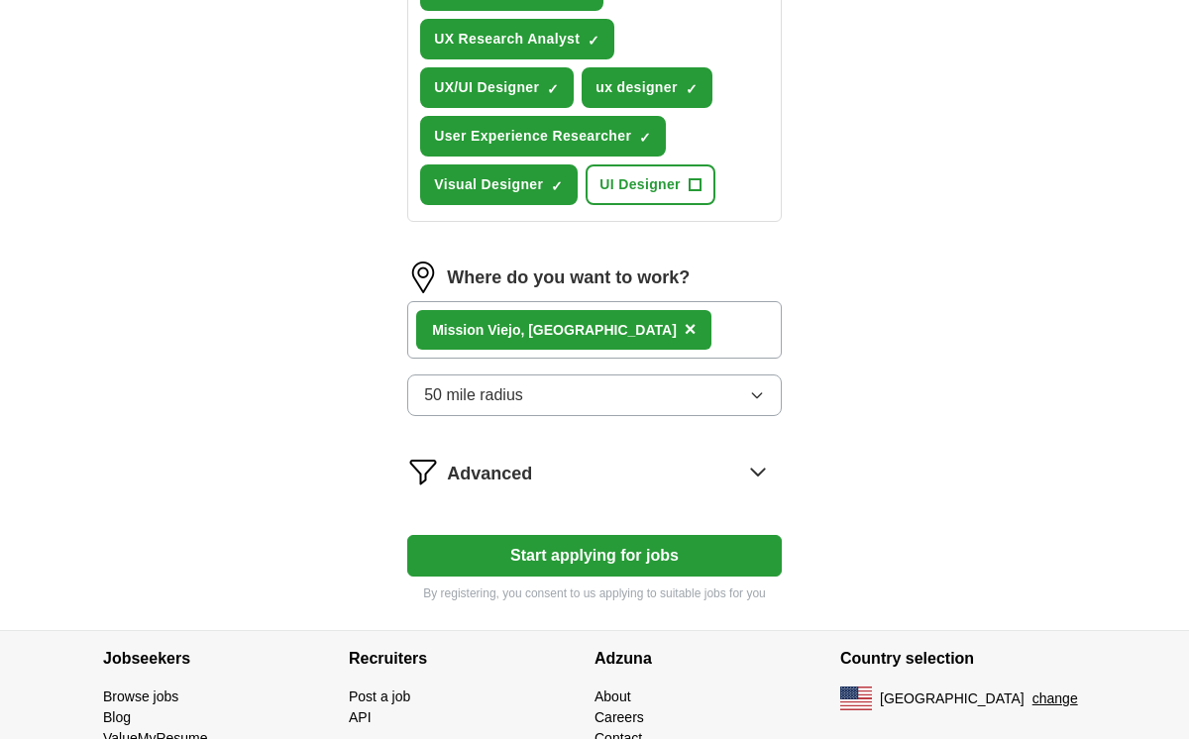 The height and width of the screenshot is (739, 1189). I want to click on button: ux designer✓, so click(646, 87).